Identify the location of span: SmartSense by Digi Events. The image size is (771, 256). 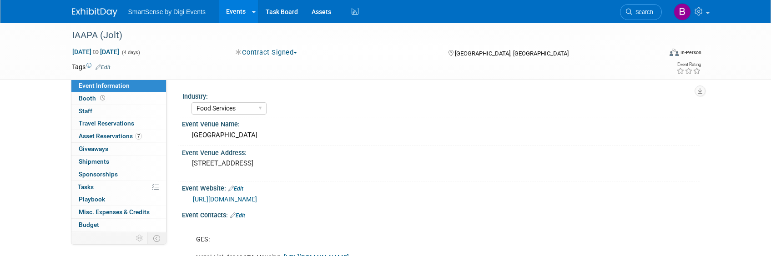
(167, 12).